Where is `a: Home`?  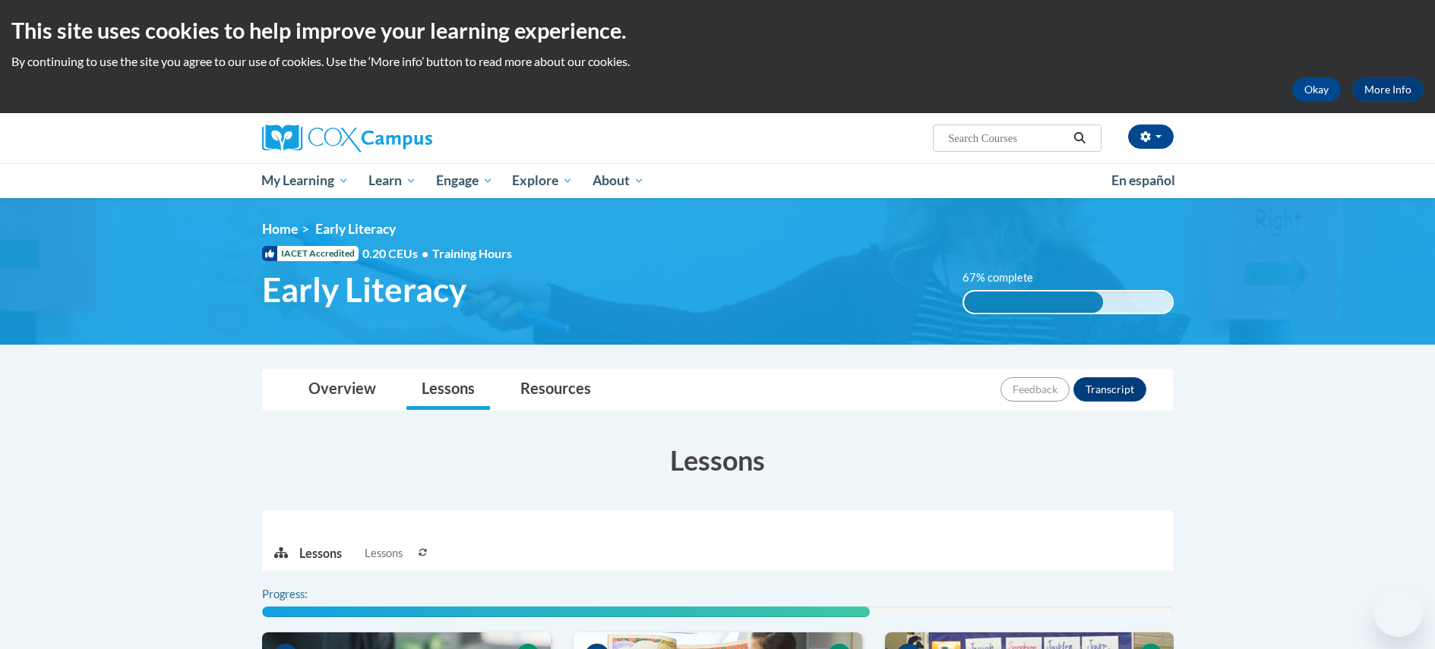 a: Home is located at coordinates (280, 229).